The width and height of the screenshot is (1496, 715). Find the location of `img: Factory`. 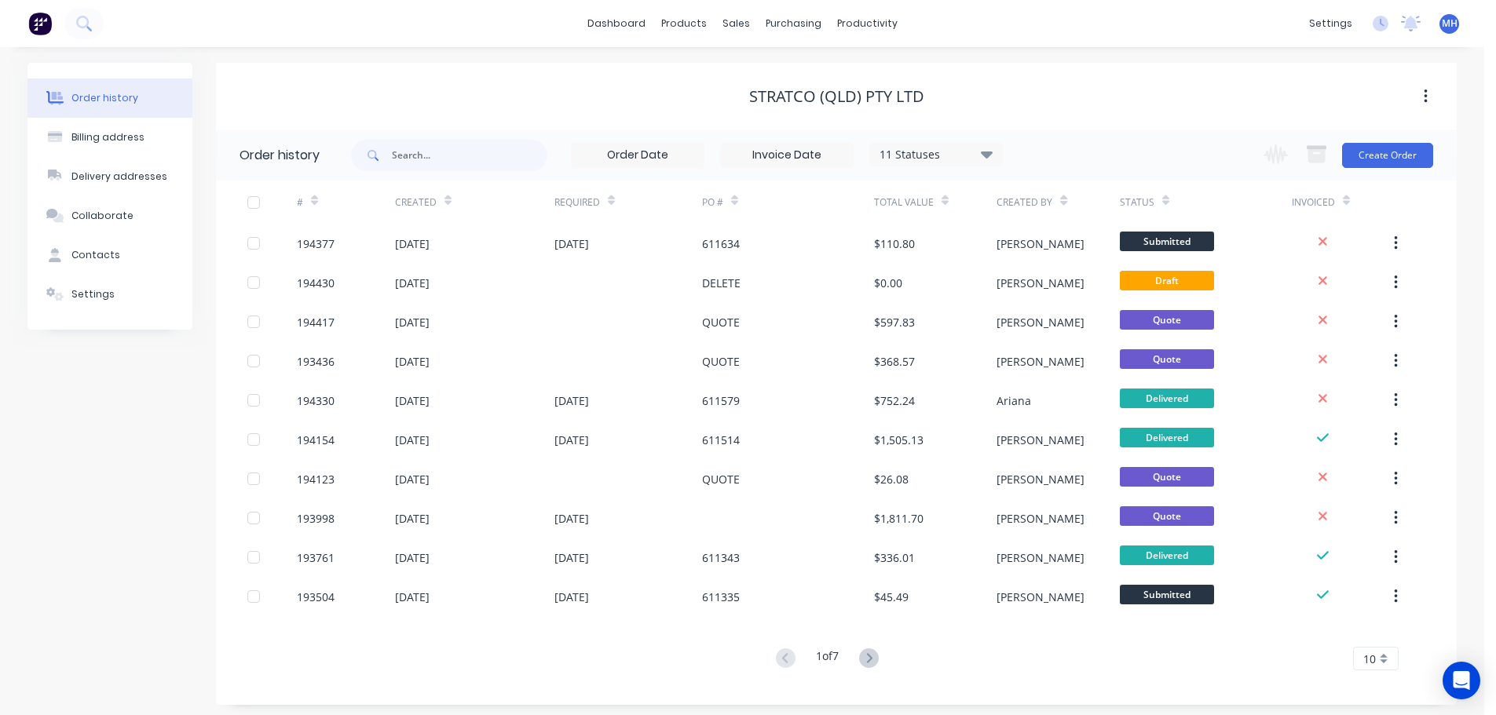

img: Factory is located at coordinates (40, 24).